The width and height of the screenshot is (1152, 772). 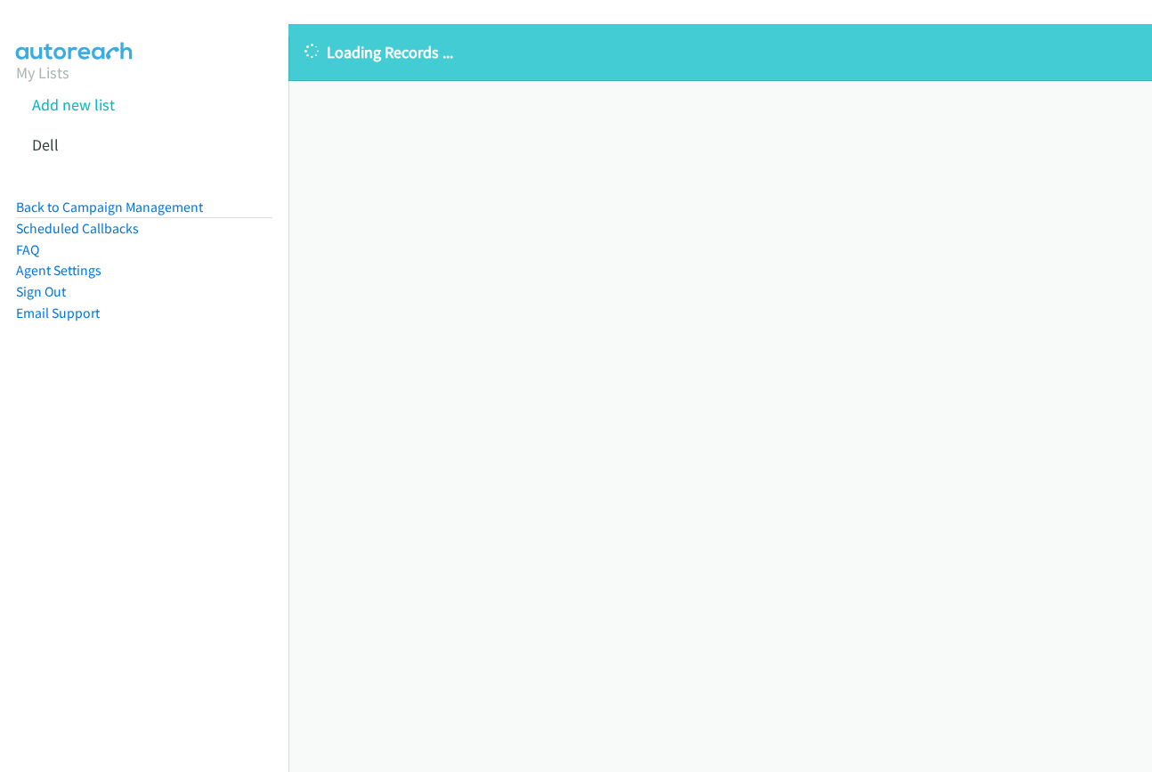 What do you see at coordinates (58, 312) in the screenshot?
I see `a: Email Support` at bounding box center [58, 312].